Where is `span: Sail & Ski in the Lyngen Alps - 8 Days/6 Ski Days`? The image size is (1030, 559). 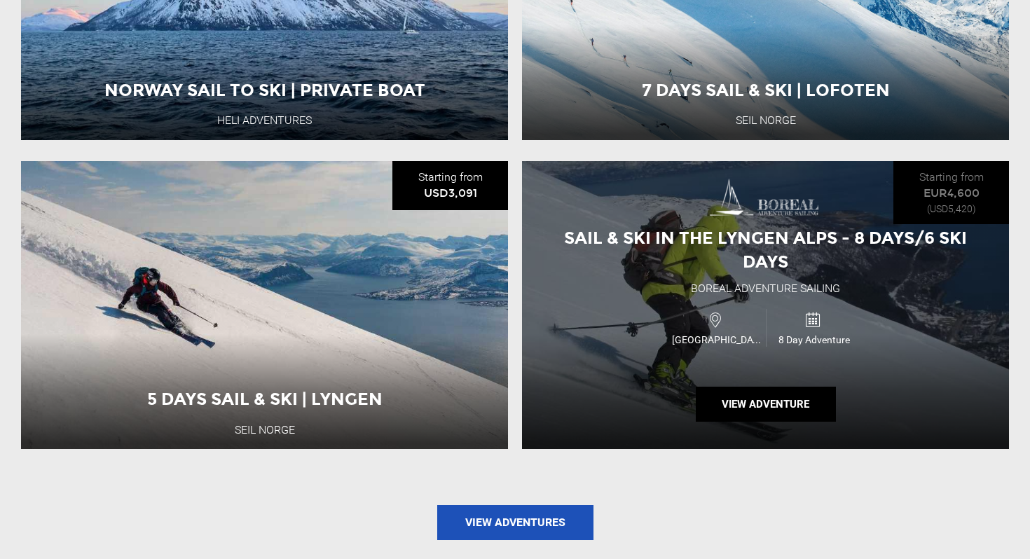 span: Sail & Ski in the Lyngen Alps - 8 Days/6 Ski Days is located at coordinates (765, 249).